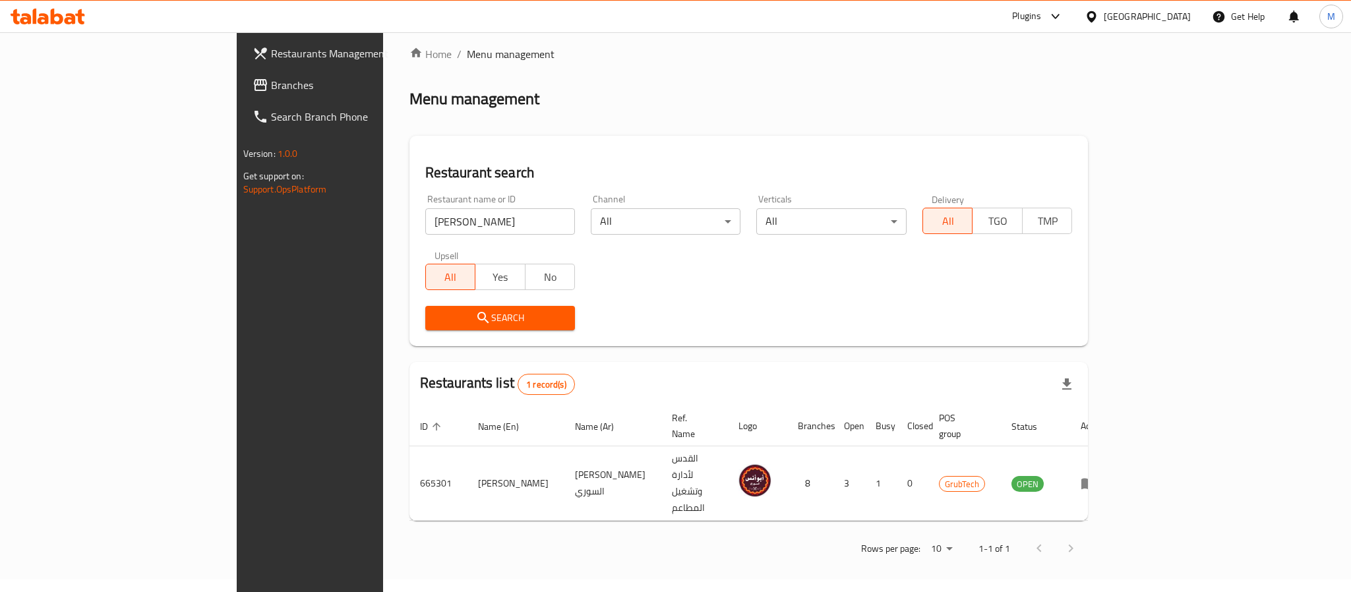 The height and width of the screenshot is (592, 1351). What do you see at coordinates (546, 384) in the screenshot?
I see `div: Total records count` at bounding box center [546, 384].